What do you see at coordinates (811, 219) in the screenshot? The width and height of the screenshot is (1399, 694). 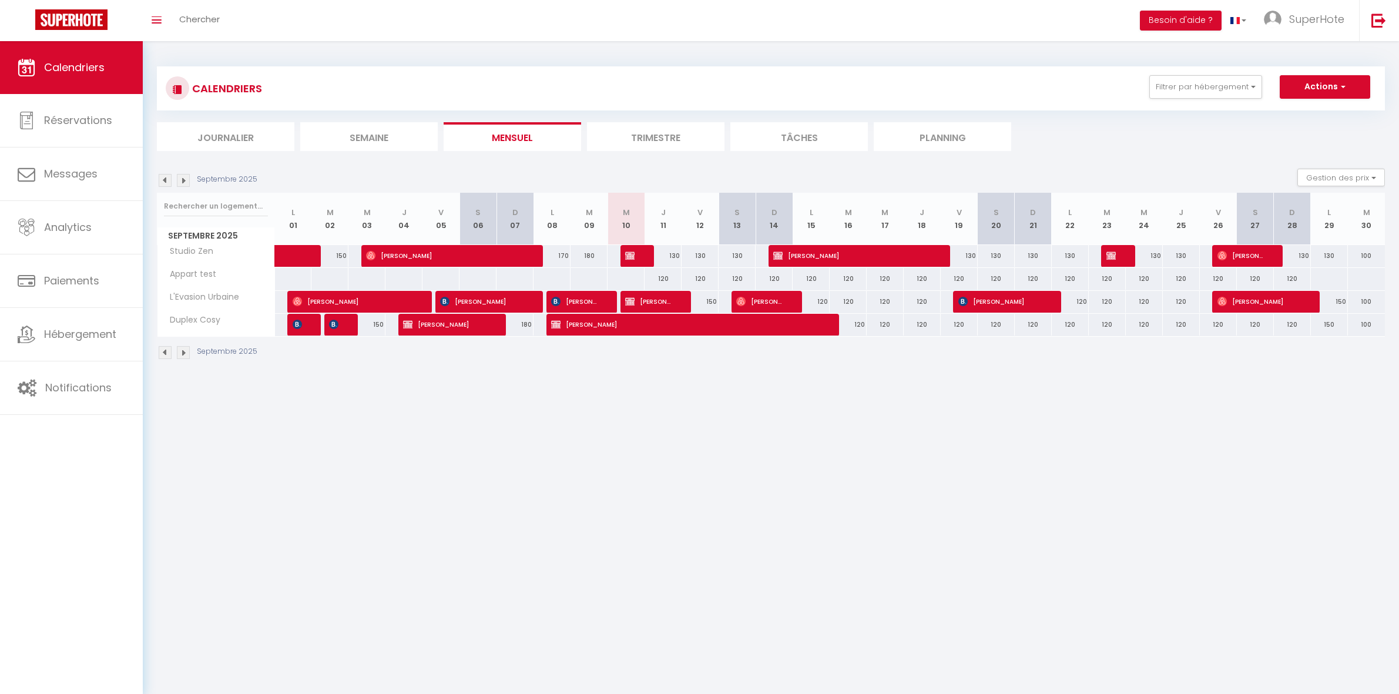 I see `th: 15` at bounding box center [811, 219].